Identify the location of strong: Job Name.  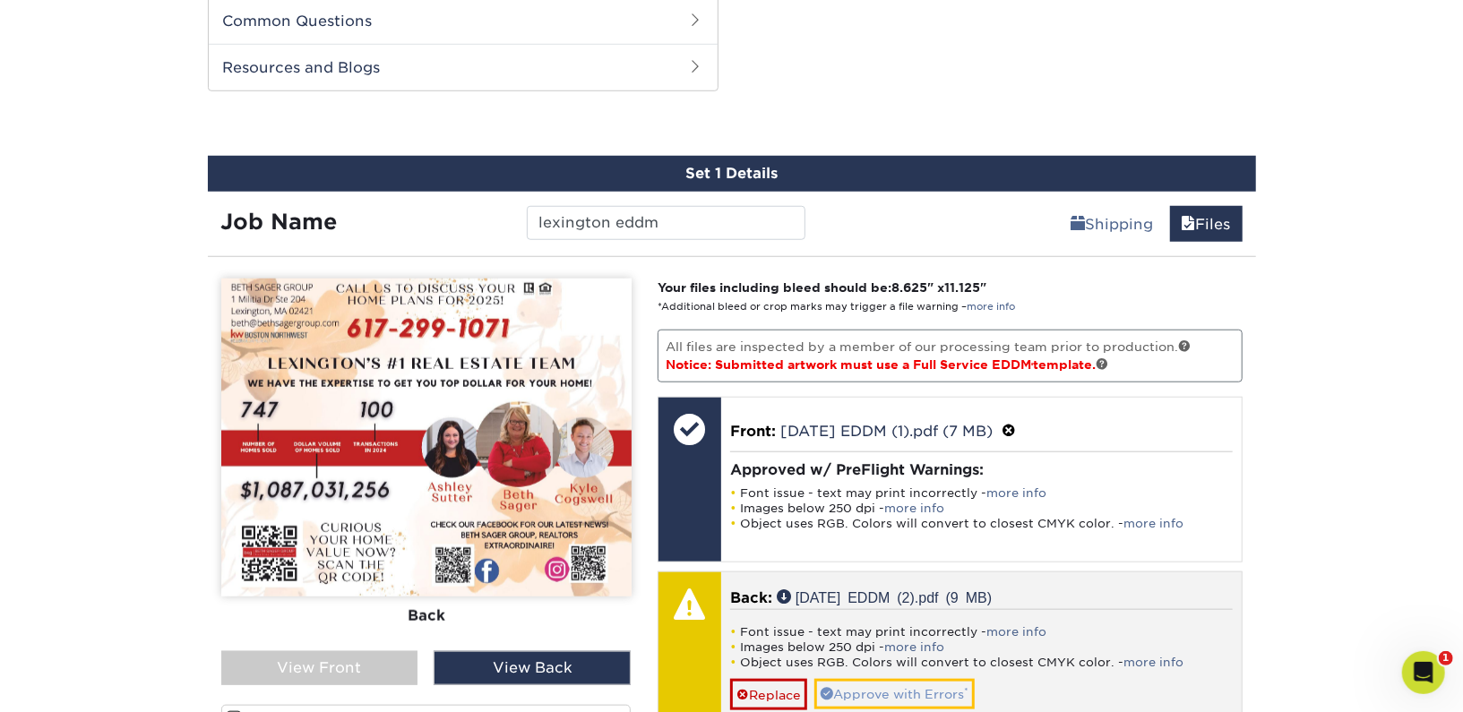
(279, 221).